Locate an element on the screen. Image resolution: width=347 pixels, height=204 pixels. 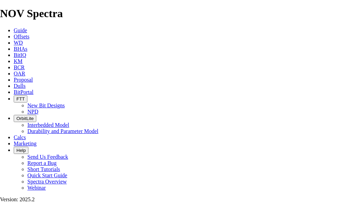
a: Report a Bug is located at coordinates (42, 163).